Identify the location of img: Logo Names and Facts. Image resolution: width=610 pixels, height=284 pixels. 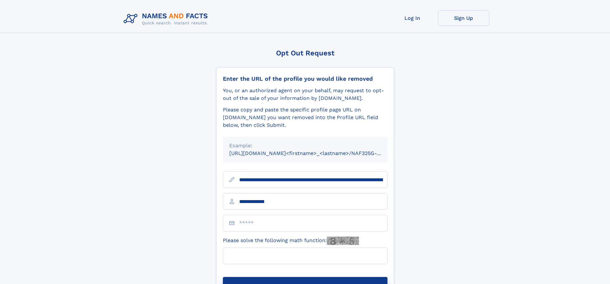
(167, 19).